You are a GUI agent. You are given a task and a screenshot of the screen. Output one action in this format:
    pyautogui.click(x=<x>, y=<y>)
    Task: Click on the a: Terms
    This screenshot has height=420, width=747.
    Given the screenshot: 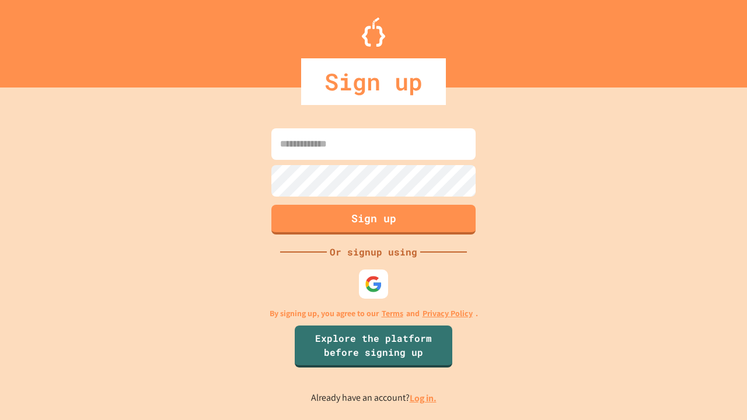 What is the action you would take?
    pyautogui.click(x=392, y=313)
    